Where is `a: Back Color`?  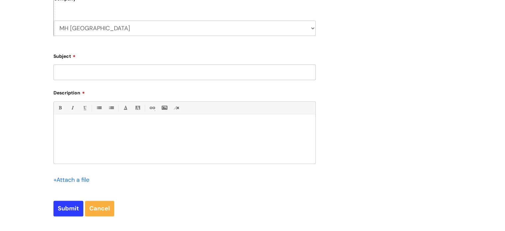 a: Back Color is located at coordinates (137, 107).